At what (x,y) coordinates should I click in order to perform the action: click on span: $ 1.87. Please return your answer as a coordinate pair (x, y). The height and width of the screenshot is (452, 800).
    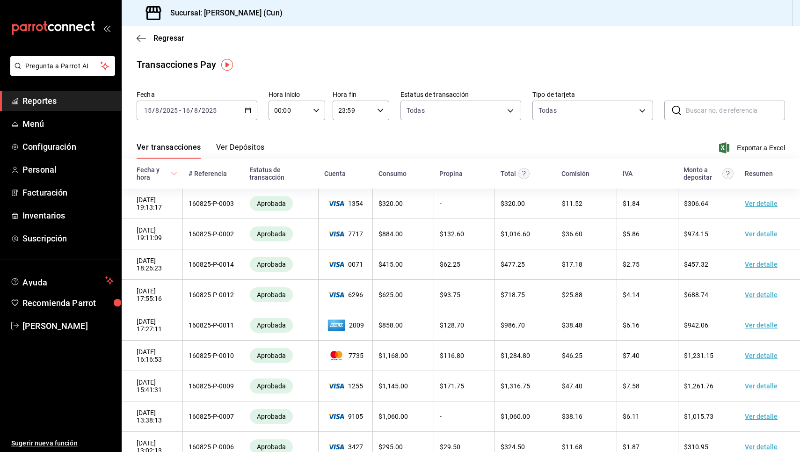
    Looking at the image, I should click on (631, 447).